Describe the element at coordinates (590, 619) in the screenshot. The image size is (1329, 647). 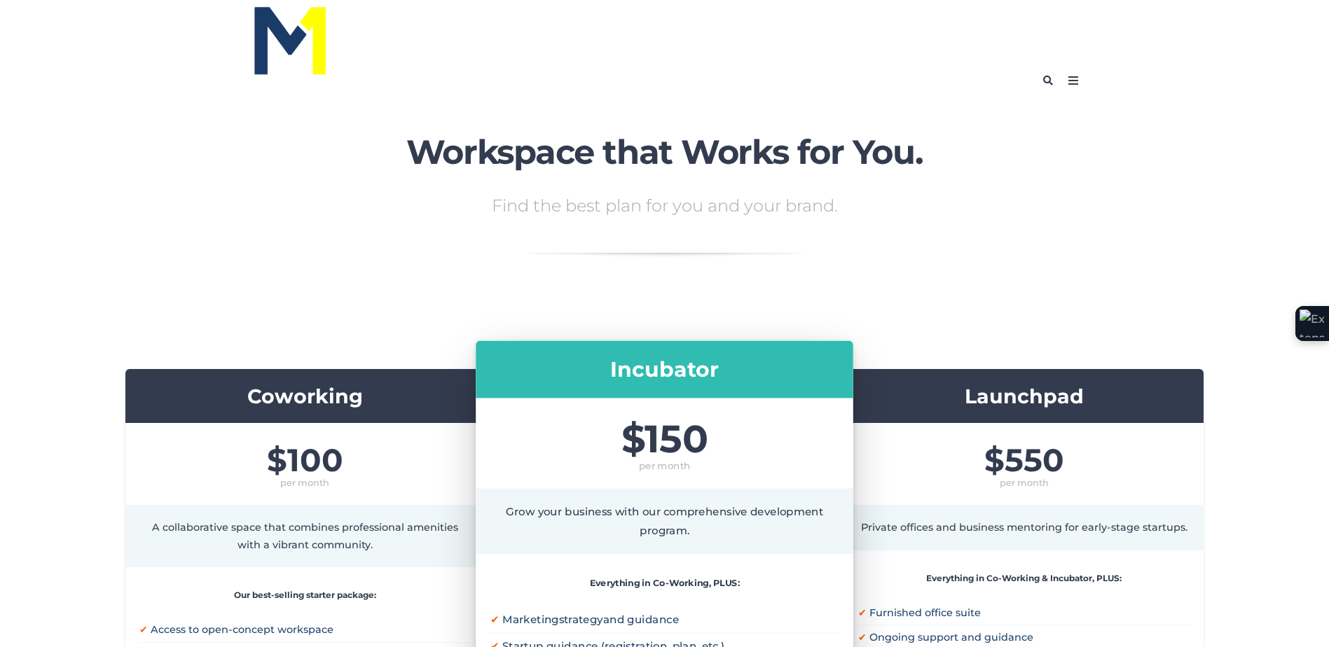
I see `span: Marketing and guidance` at that location.